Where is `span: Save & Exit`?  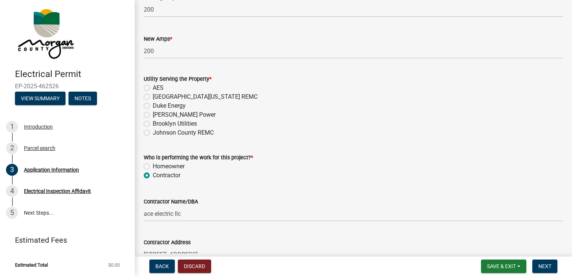 span: Save & Exit is located at coordinates (501, 267).